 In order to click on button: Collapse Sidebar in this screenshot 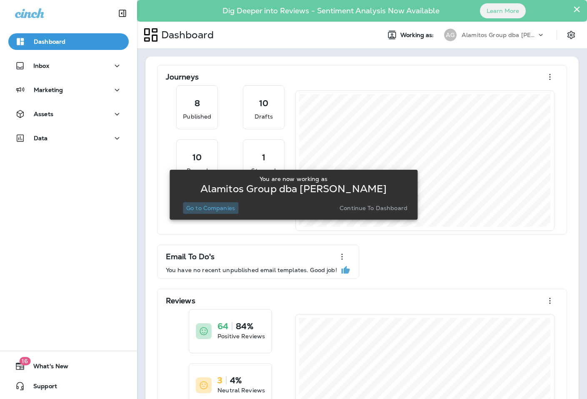, I will do `click(122, 13)`.